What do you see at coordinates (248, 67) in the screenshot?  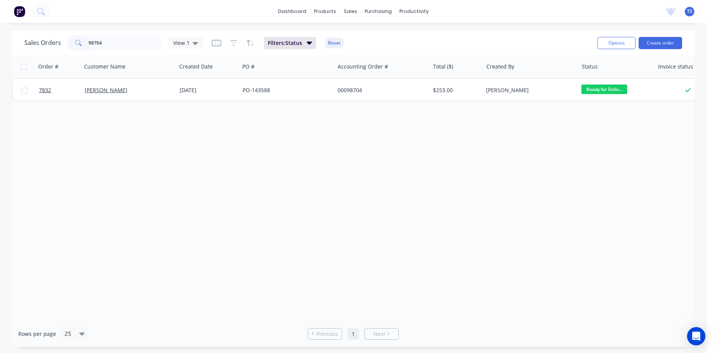 I see `div: PO #` at bounding box center [248, 67].